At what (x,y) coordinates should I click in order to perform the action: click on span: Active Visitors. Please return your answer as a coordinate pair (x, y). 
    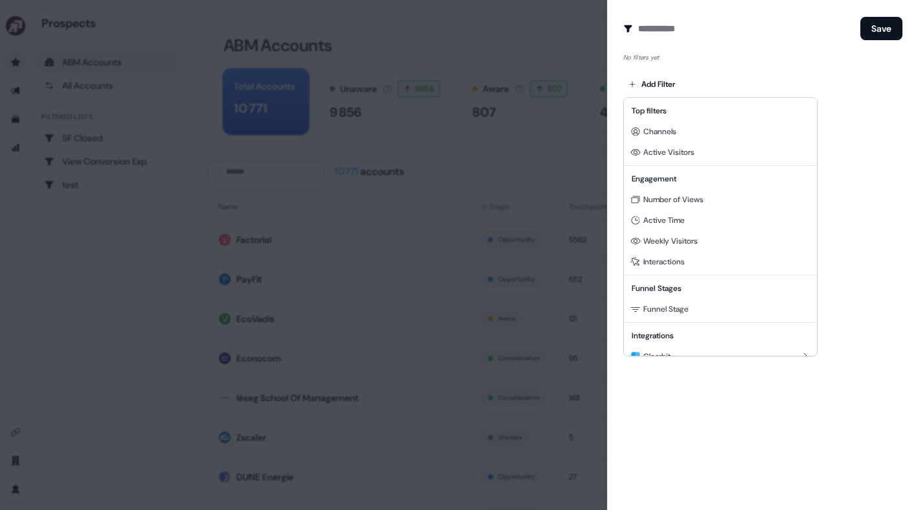
    Looking at the image, I should click on (669, 152).